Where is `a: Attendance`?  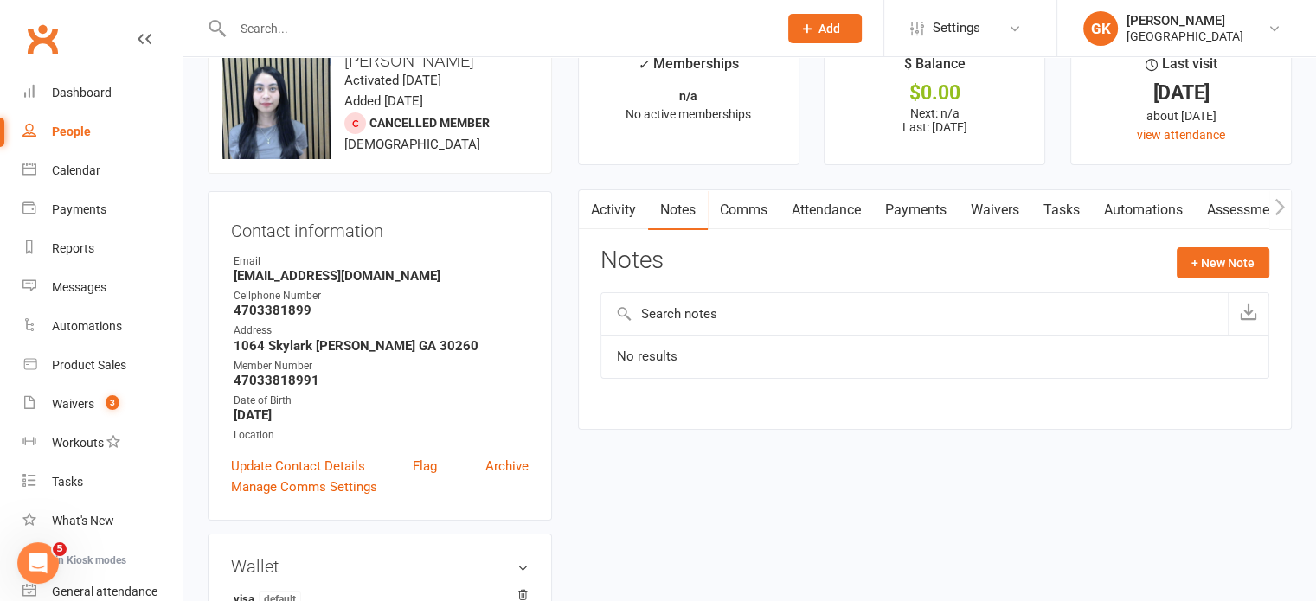
a: Attendance is located at coordinates (826, 210).